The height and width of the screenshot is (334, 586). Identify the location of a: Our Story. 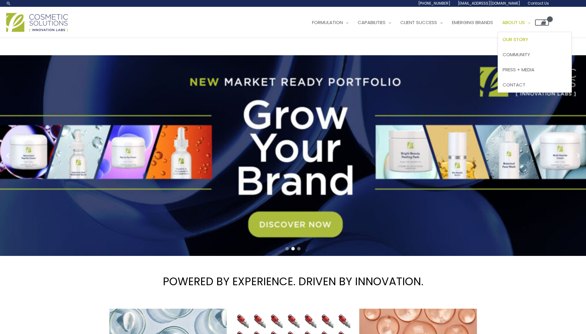
(535, 40).